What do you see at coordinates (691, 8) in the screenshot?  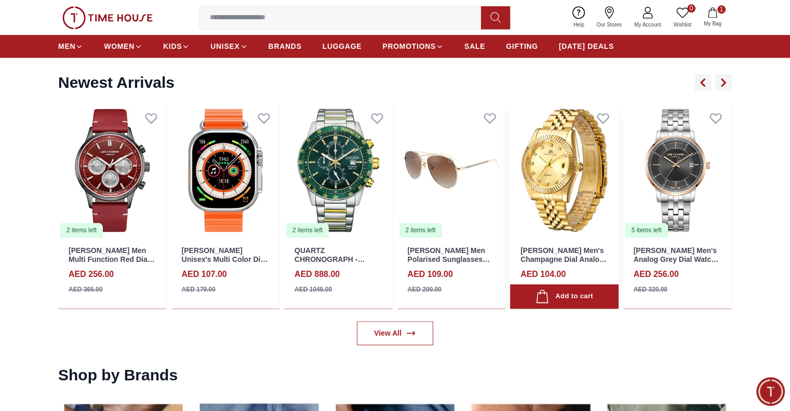 I see `span: 0` at bounding box center [691, 8].